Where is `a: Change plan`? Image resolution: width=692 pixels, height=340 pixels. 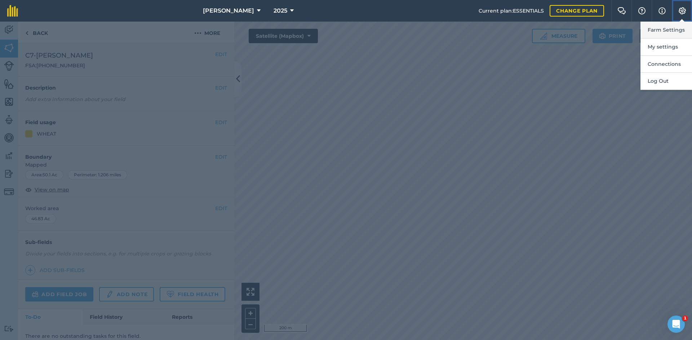 a: Change plan is located at coordinates (576, 11).